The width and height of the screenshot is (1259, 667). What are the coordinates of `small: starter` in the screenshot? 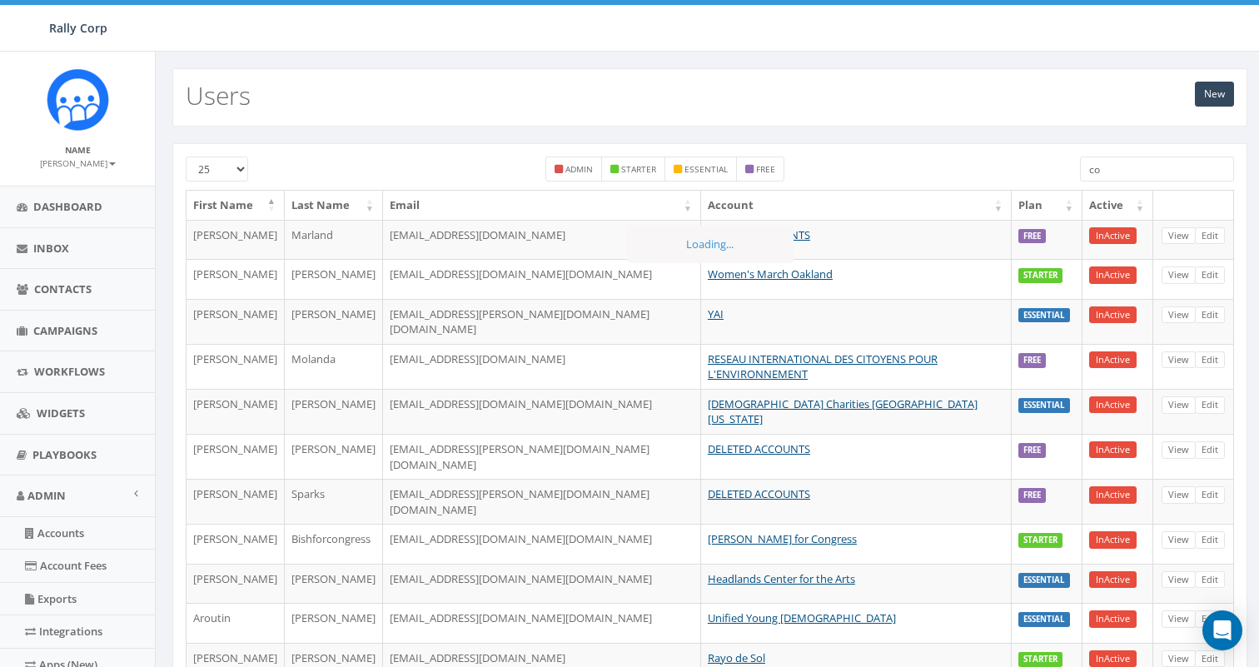 It's located at (639, 169).